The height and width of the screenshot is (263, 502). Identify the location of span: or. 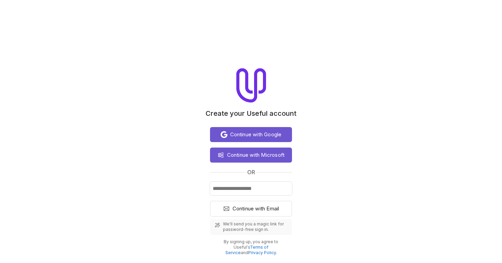
(251, 172).